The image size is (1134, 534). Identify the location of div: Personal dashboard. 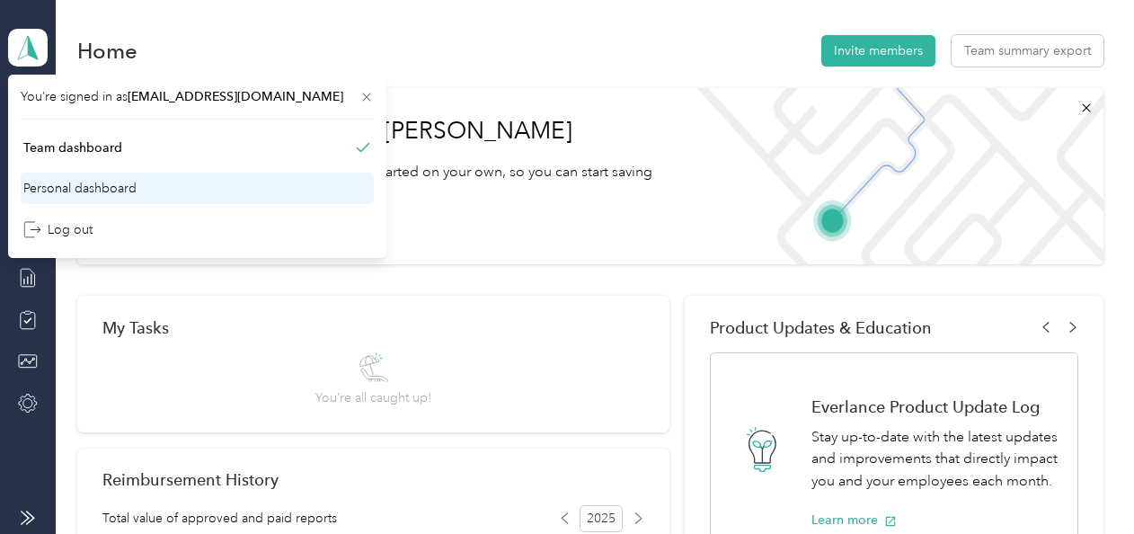
(80, 188).